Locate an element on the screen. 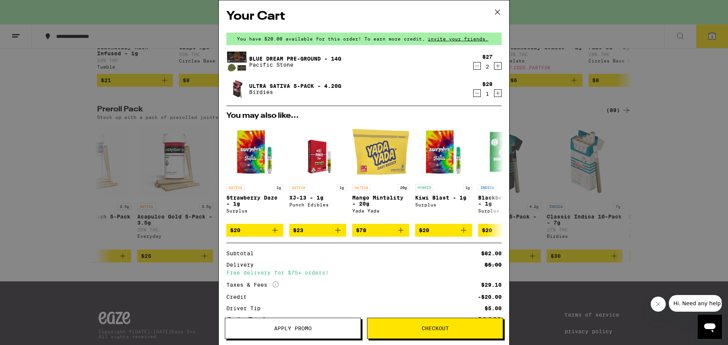  p: Pacific Stone is located at coordinates (295, 65).